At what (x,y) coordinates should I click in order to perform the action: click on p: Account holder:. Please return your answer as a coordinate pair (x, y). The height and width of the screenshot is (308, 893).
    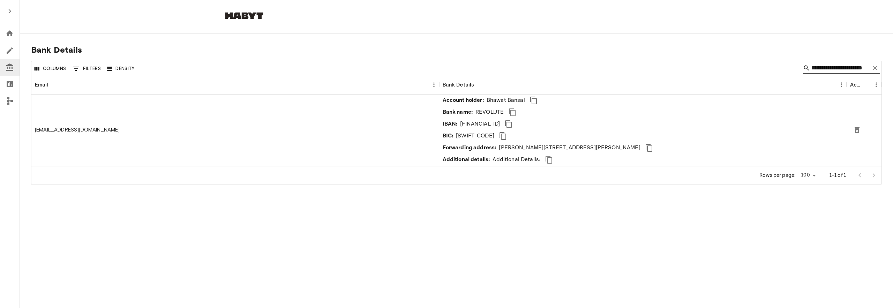
    Looking at the image, I should click on (463, 100).